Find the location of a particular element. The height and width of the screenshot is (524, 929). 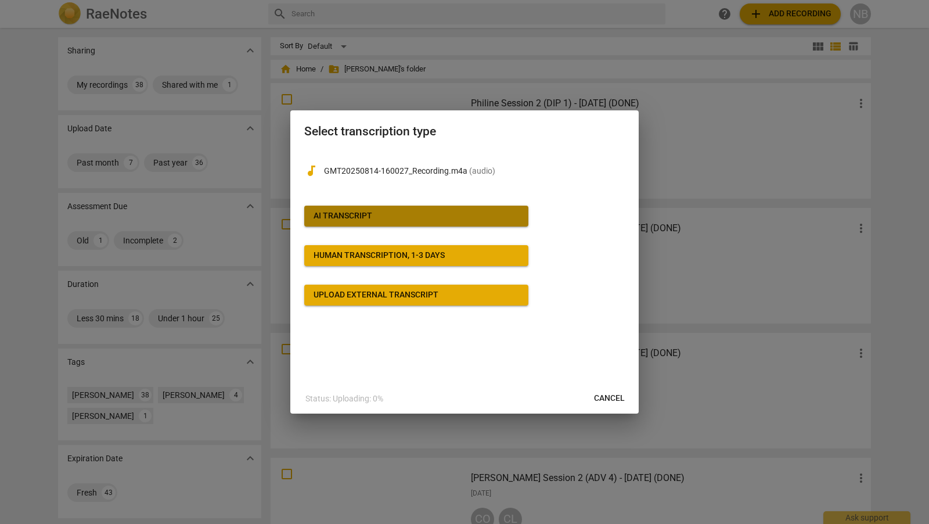

div: Human transcription, 1-3 days is located at coordinates (379, 256).